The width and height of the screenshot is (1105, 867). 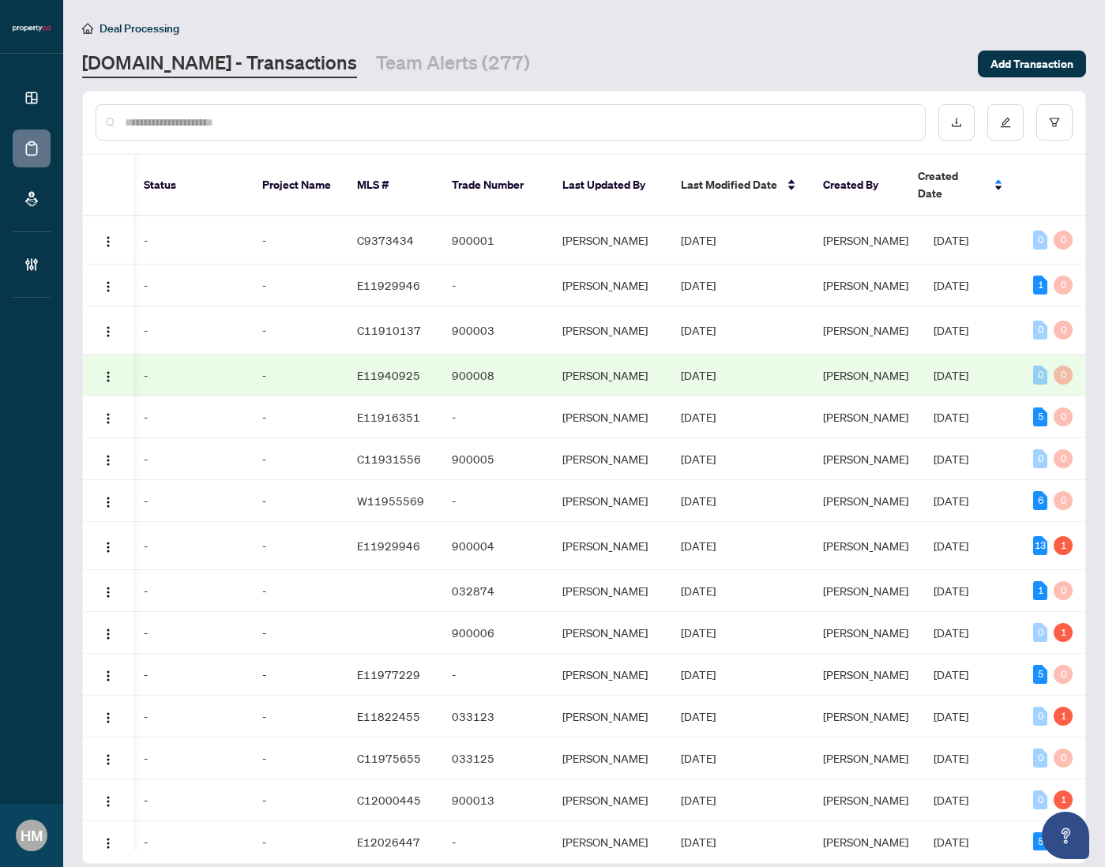 I want to click on td: 900005, so click(x=495, y=459).